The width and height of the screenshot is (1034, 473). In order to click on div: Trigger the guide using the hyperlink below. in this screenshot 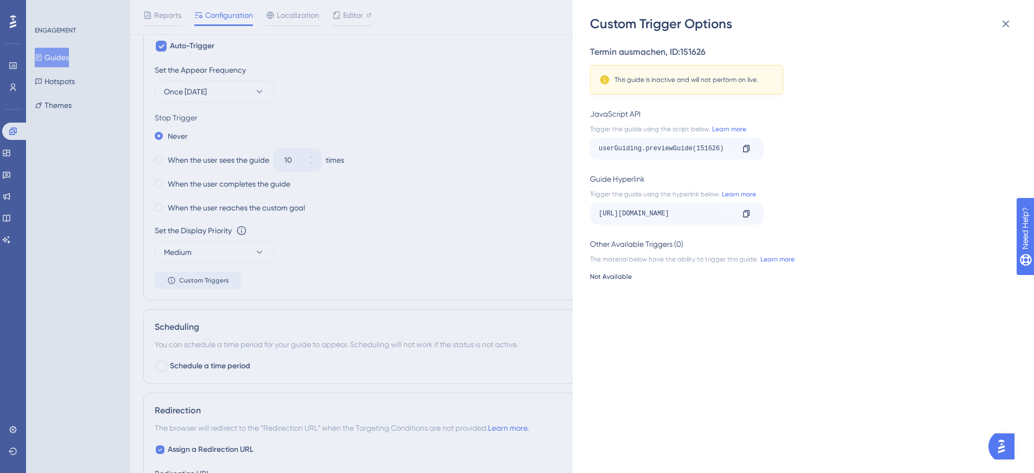, I will do `click(800, 194)`.